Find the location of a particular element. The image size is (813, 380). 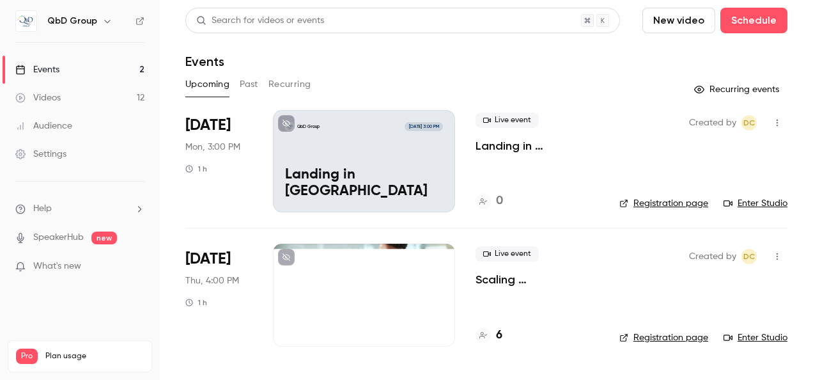

div: Oct 6 Mon, 3:00 PM (Europe/Madrid) is located at coordinates (219, 161).